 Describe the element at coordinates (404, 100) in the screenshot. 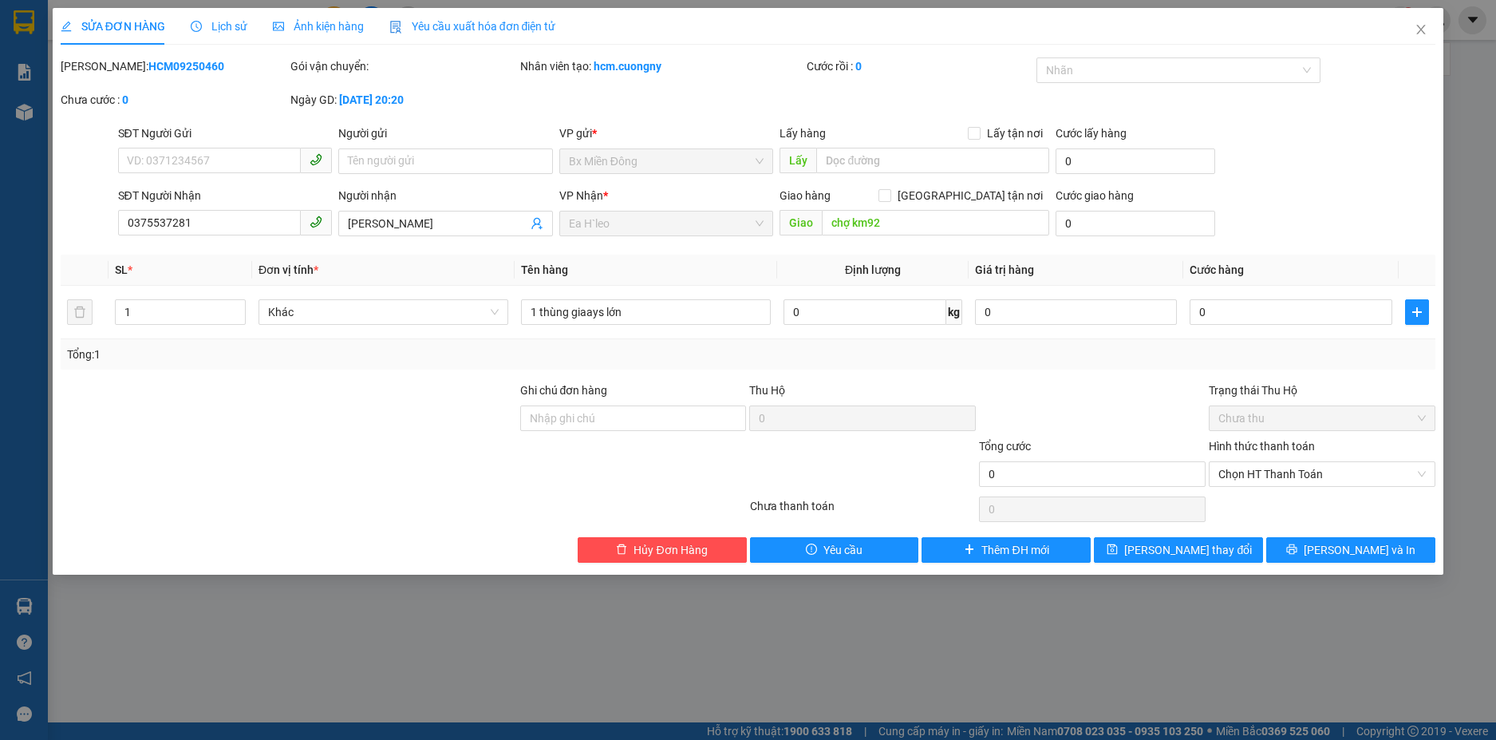

I see `div: Ngày GD:` at that location.